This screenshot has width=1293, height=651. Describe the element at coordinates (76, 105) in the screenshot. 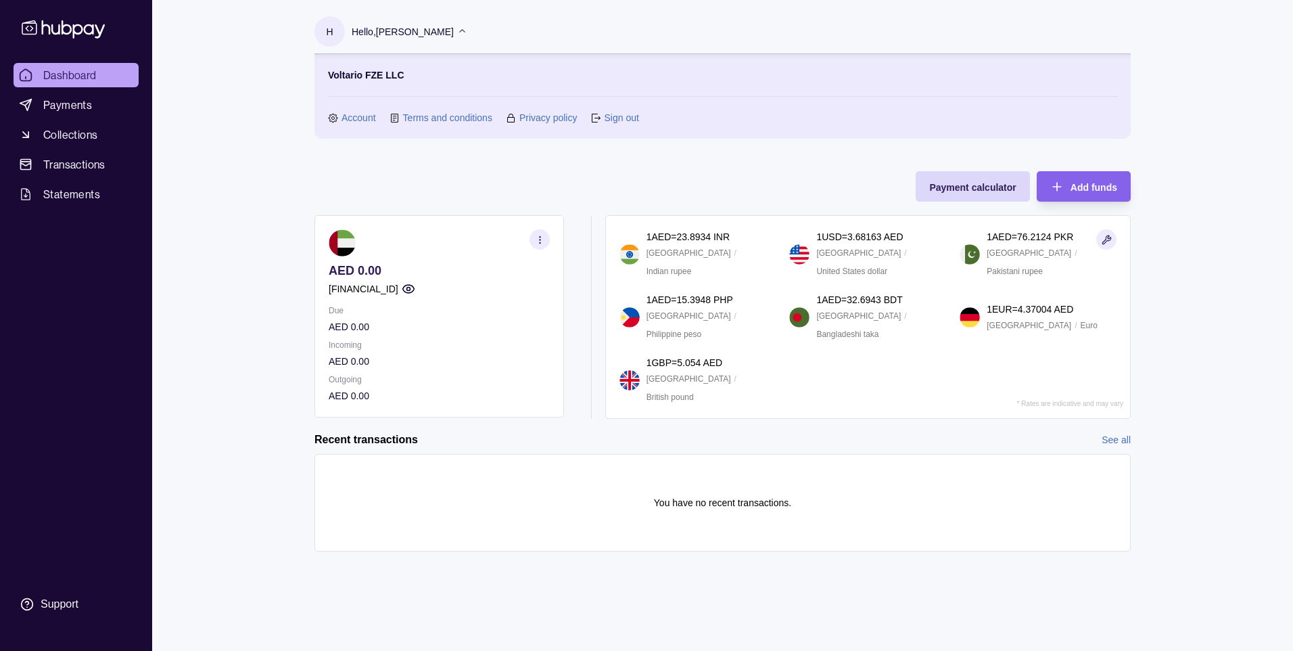

I see `a: Payments` at that location.